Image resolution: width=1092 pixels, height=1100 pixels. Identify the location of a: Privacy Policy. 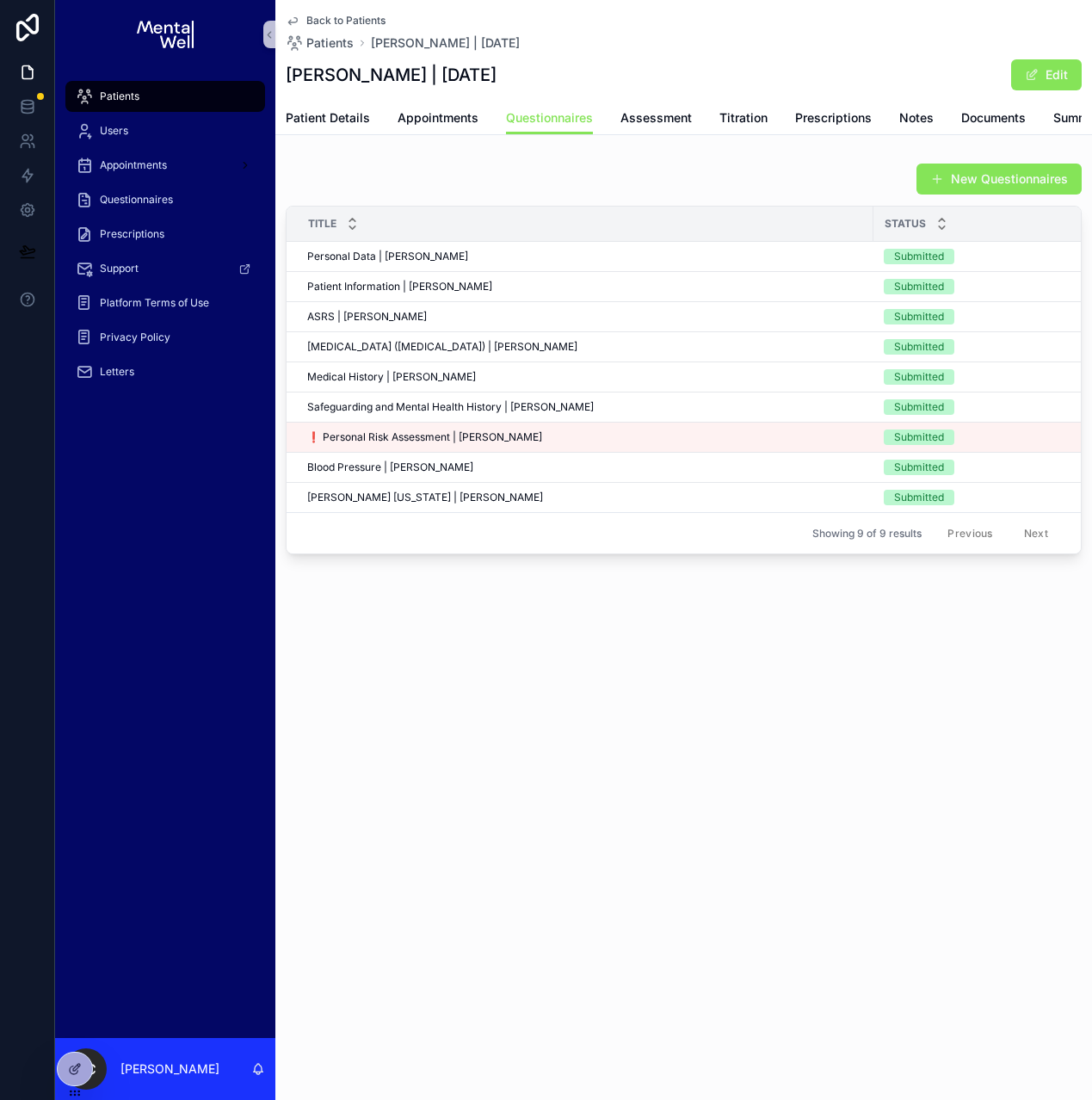
(165, 338).